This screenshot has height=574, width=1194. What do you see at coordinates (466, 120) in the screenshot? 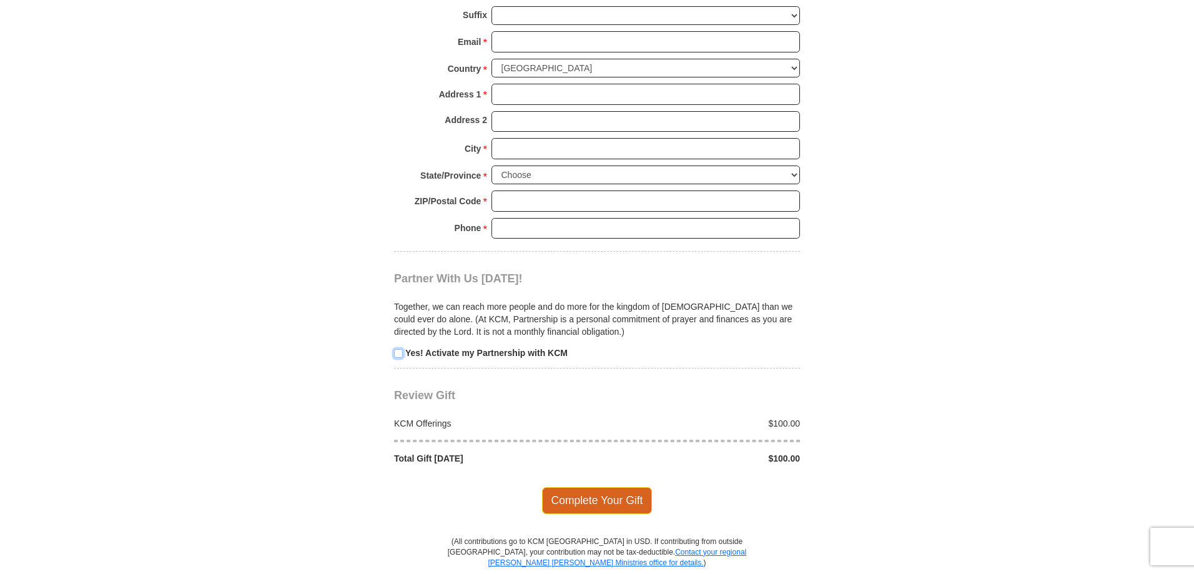
I see `strong: Address 2` at bounding box center [466, 120].